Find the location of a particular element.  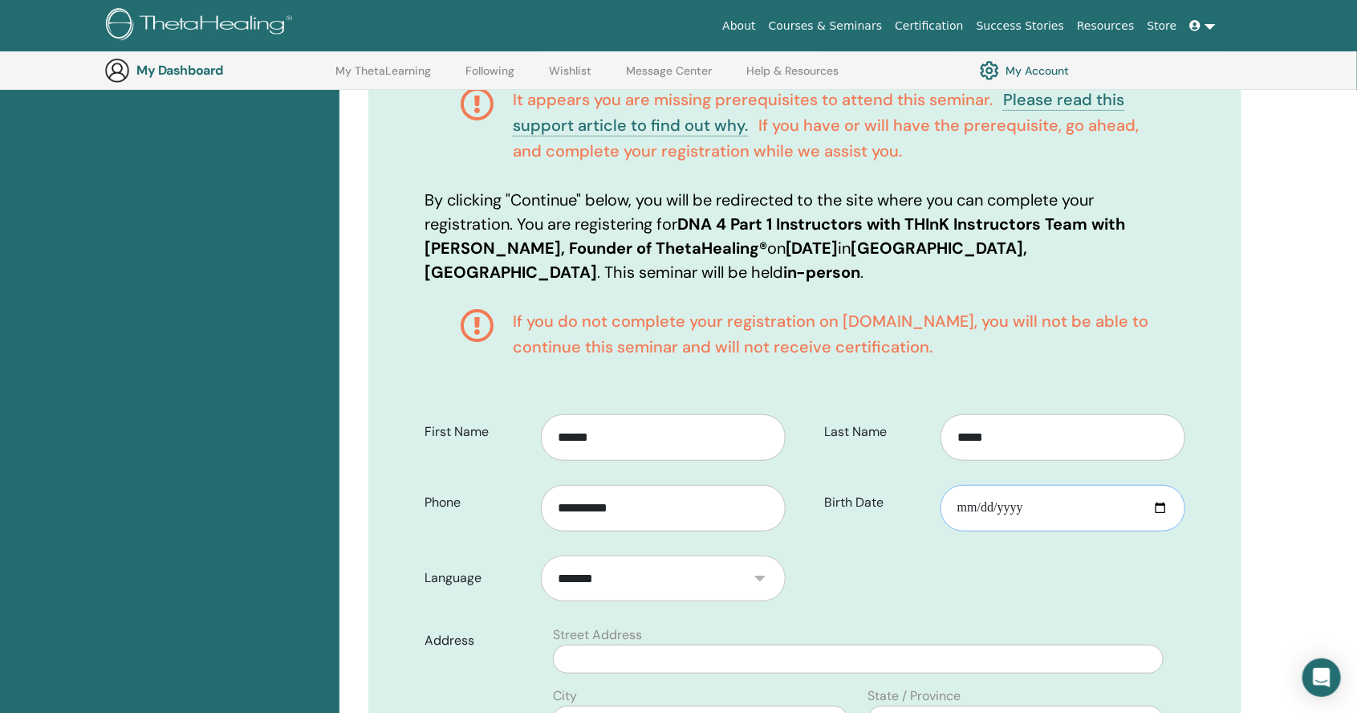

a: My ThetaLearning is located at coordinates (383, 77).